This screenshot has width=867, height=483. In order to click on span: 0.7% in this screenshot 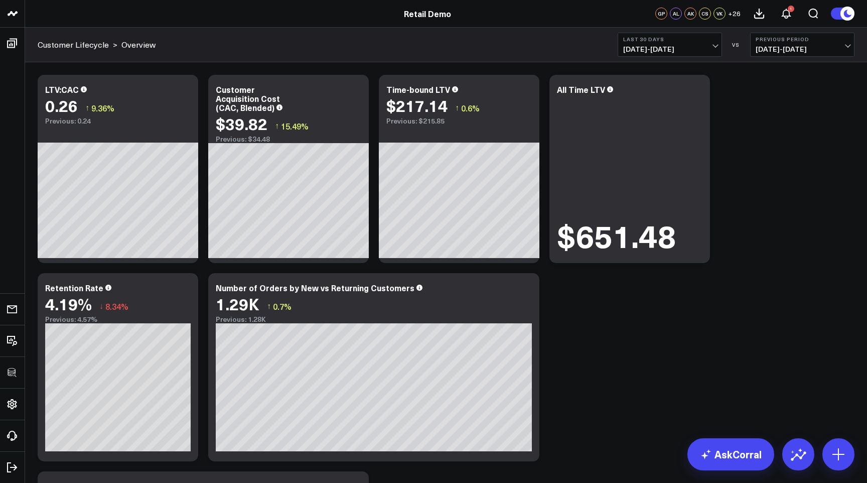, I will do `click(282, 306)`.